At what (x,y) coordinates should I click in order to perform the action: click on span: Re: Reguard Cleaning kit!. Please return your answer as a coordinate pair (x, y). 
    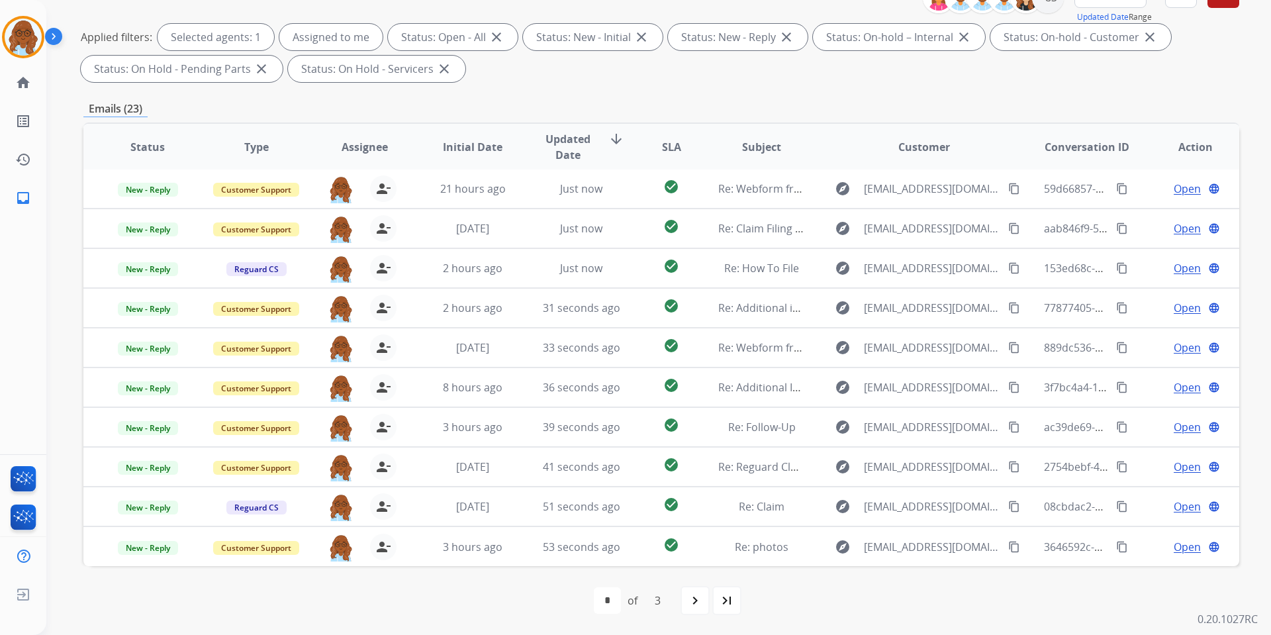
    Looking at the image, I should click on (780, 467).